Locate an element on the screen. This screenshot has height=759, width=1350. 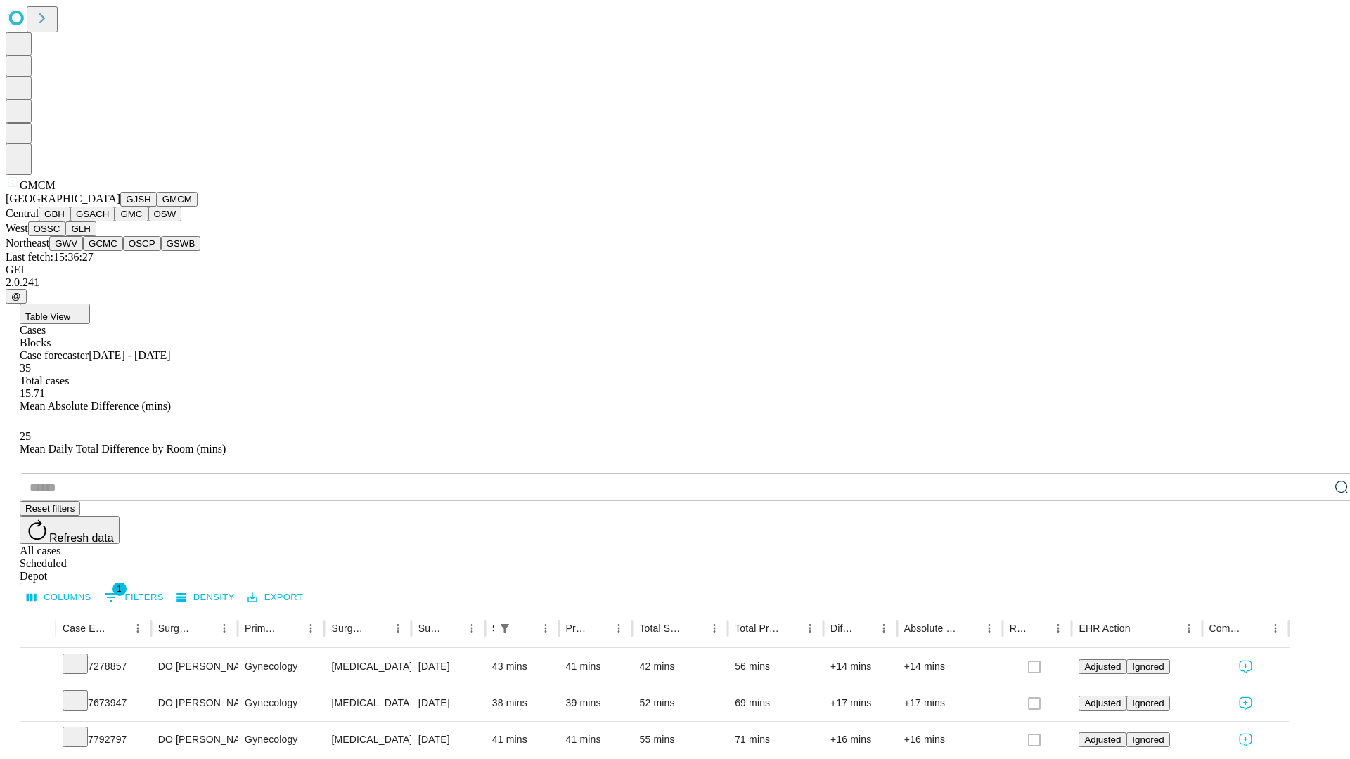
div: EHR Action is located at coordinates (1104, 629).